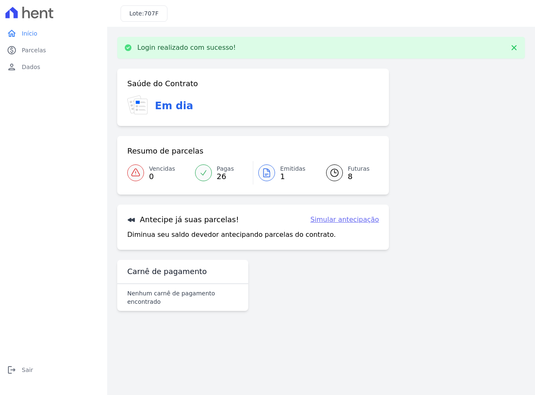  Describe the element at coordinates (348, 173) in the screenshot. I see `a: Futuras 8` at that location.